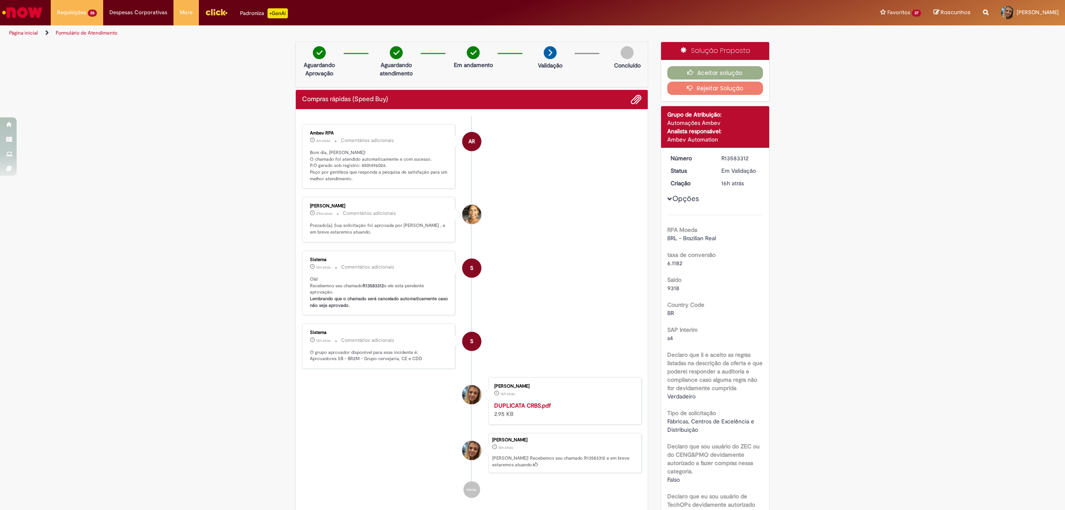 The image size is (1065, 510). What do you see at coordinates (686, 305) in the screenshot?
I see `b: Country Code` at bounding box center [686, 305].